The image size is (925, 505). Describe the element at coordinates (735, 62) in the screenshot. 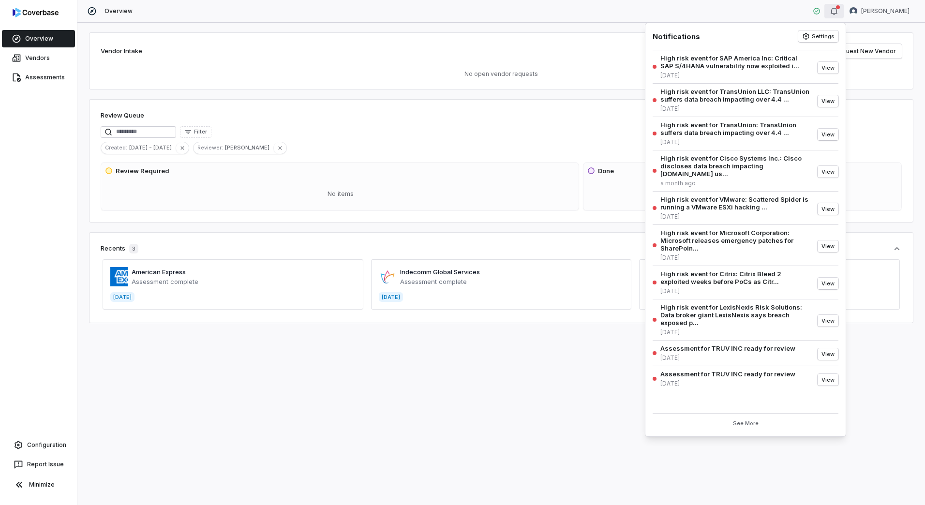

I see `div: High risk event for SAP America Inc: Critical SAP S/4HANA vulnerability now exploited i...` at that location.